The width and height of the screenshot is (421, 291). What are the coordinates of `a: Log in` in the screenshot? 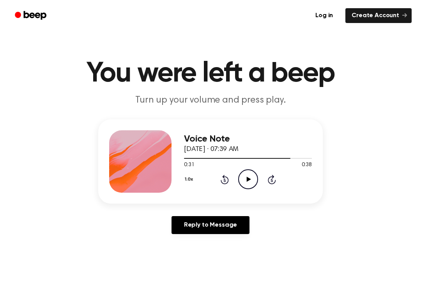 It's located at (324, 16).